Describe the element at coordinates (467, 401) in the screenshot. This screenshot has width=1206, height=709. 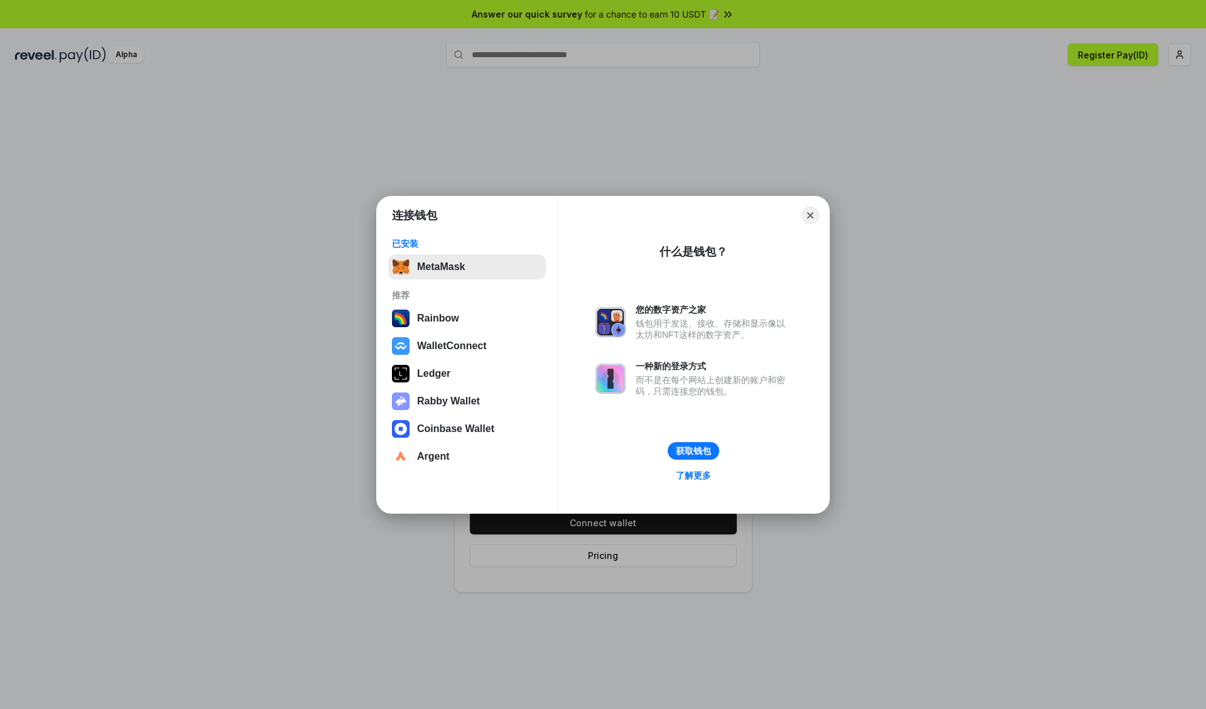
I see `button: Rabby Wallet` at that location.